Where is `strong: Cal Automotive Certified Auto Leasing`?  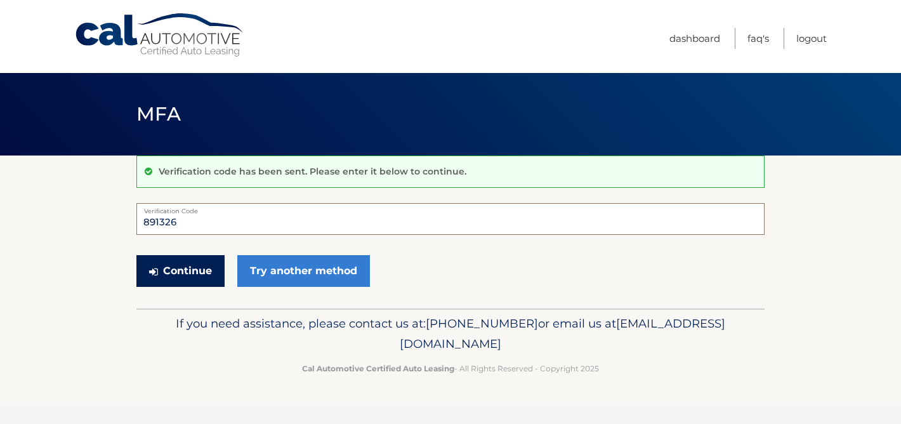
strong: Cal Automotive Certified Auto Leasing is located at coordinates (378, 368).